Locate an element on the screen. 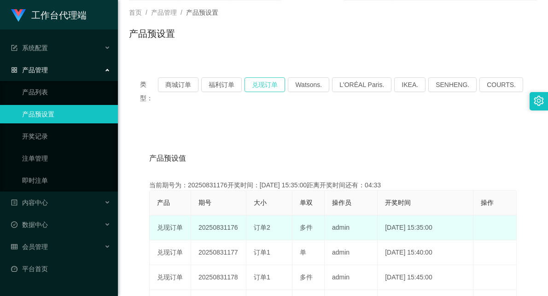 This screenshot has height=296, width=548. i: 图标: check-circle-o is located at coordinates (14, 225).